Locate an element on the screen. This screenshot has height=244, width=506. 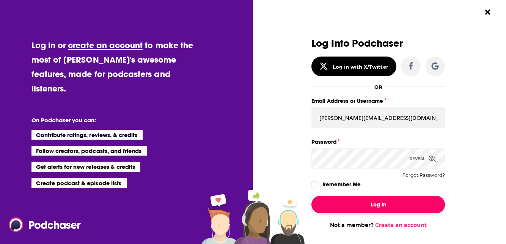
a: Create an account is located at coordinates (401, 225).